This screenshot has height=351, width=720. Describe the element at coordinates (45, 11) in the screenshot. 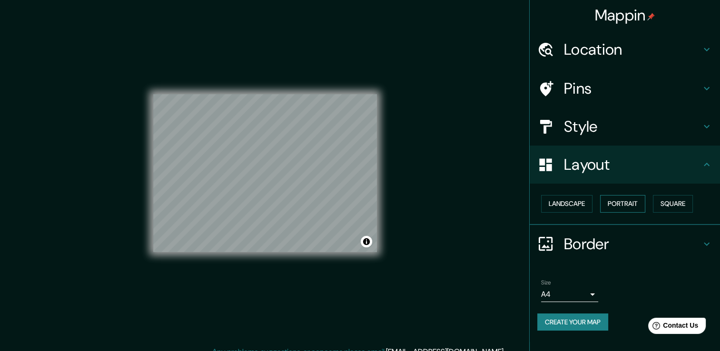

I see `span: Contact Us` at that location.